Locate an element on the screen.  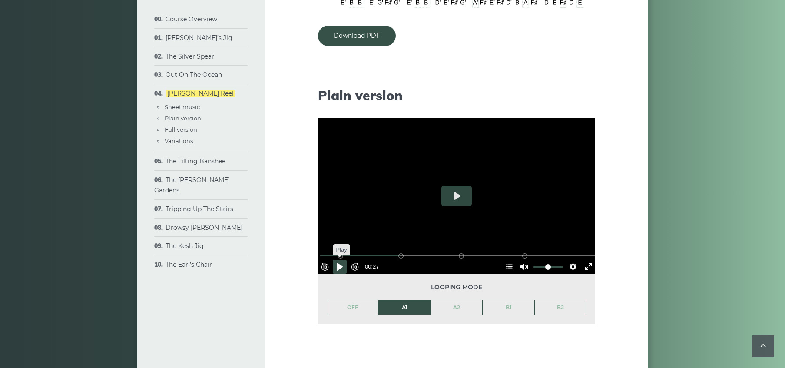
a: A2 is located at coordinates (456, 307).